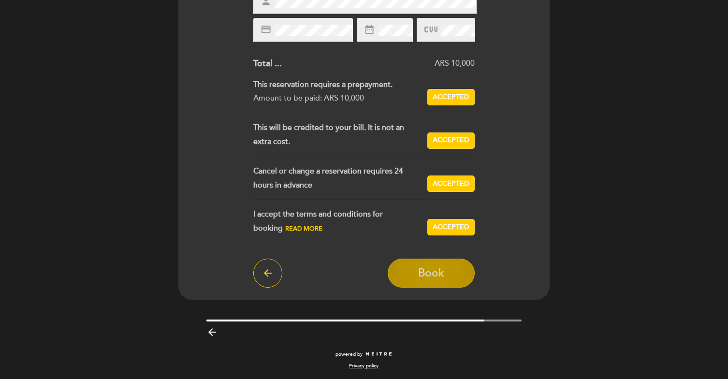 This screenshot has width=728, height=379. I want to click on div: ARS 10,000, so click(378, 63).